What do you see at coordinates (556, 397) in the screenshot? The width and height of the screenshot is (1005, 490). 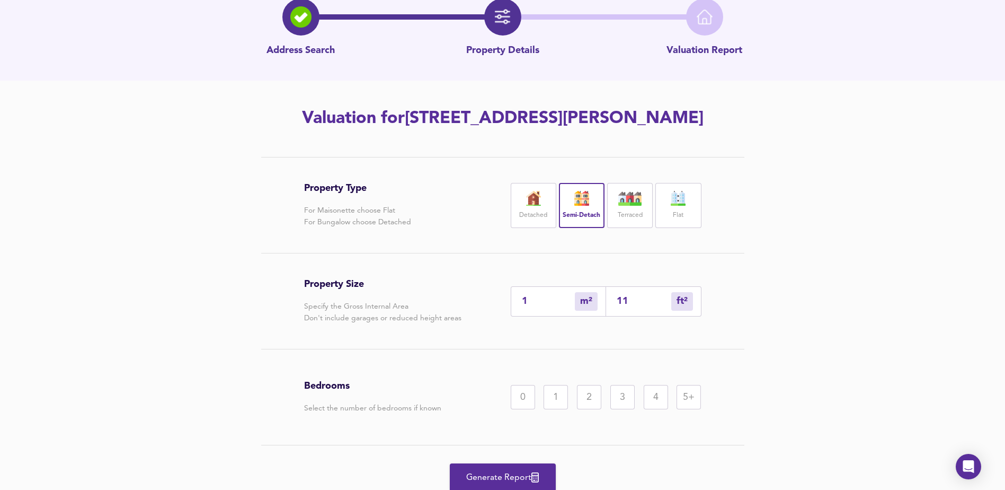 I see `div: 1` at bounding box center [556, 397].